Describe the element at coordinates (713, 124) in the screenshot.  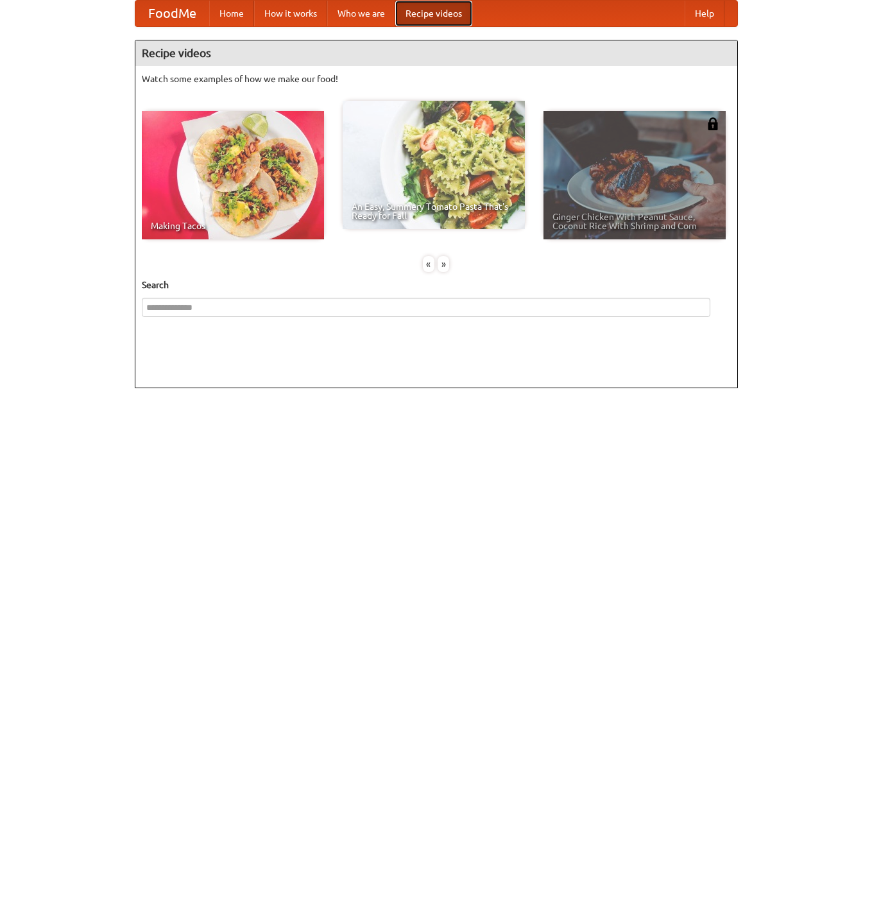
I see `img: 483408.png` at that location.